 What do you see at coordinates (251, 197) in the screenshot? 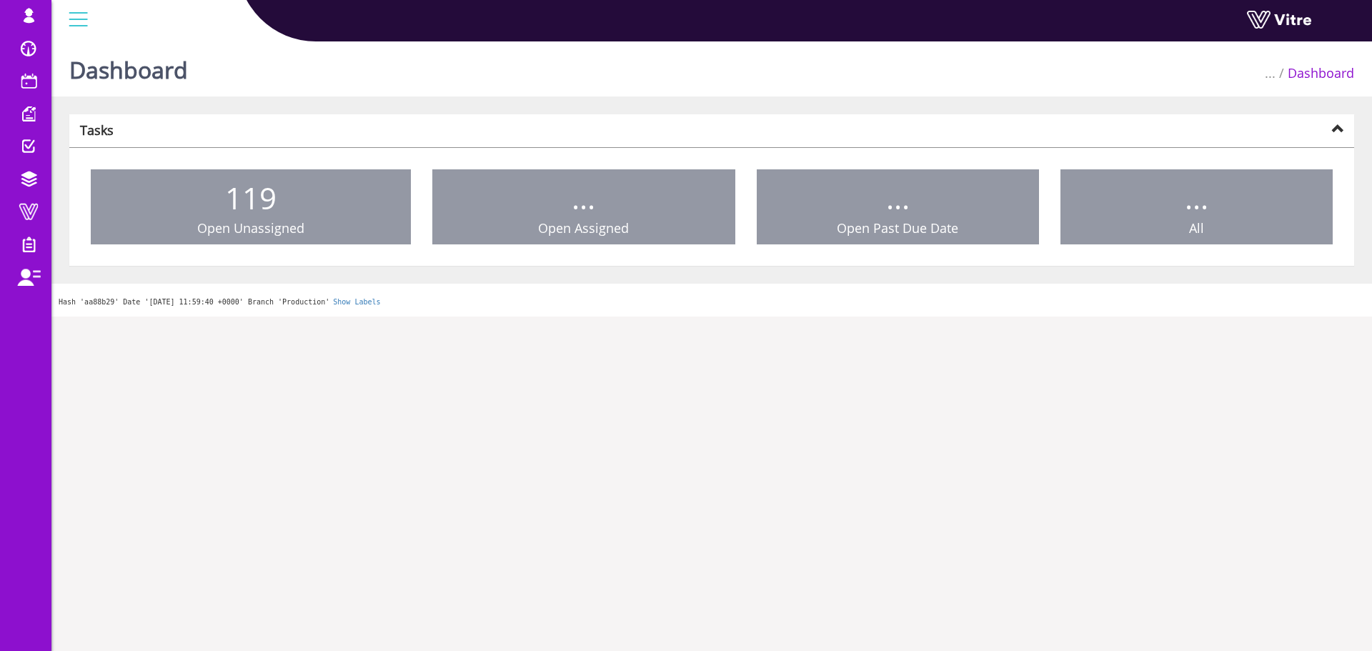
I see `span: 119` at bounding box center [251, 197].